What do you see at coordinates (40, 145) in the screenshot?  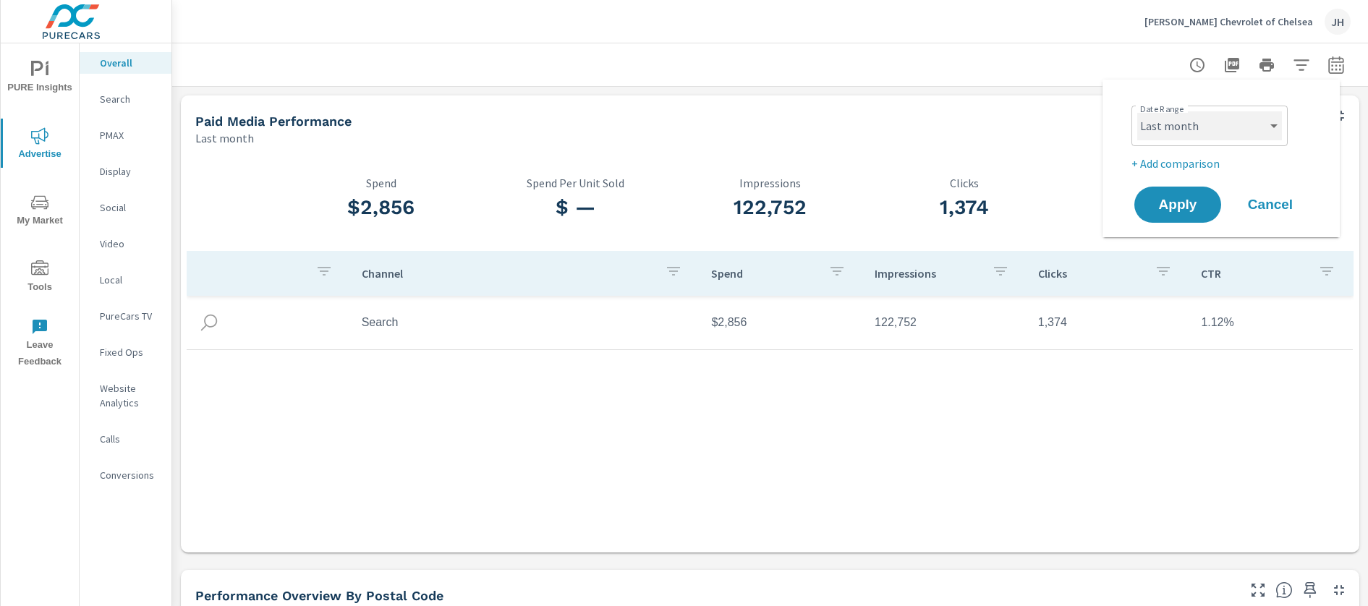 I see `span: Advertise` at bounding box center [40, 145].